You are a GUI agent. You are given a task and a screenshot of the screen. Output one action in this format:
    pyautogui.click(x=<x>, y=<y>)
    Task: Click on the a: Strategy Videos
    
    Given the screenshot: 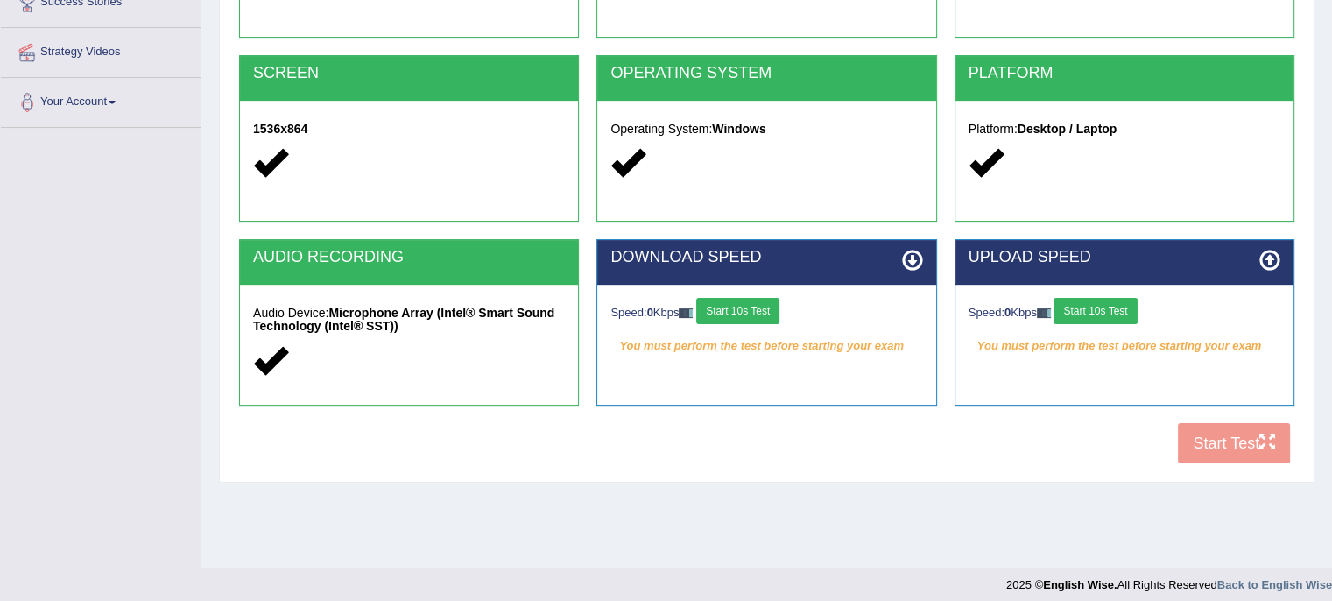 What is the action you would take?
    pyautogui.click(x=101, y=50)
    